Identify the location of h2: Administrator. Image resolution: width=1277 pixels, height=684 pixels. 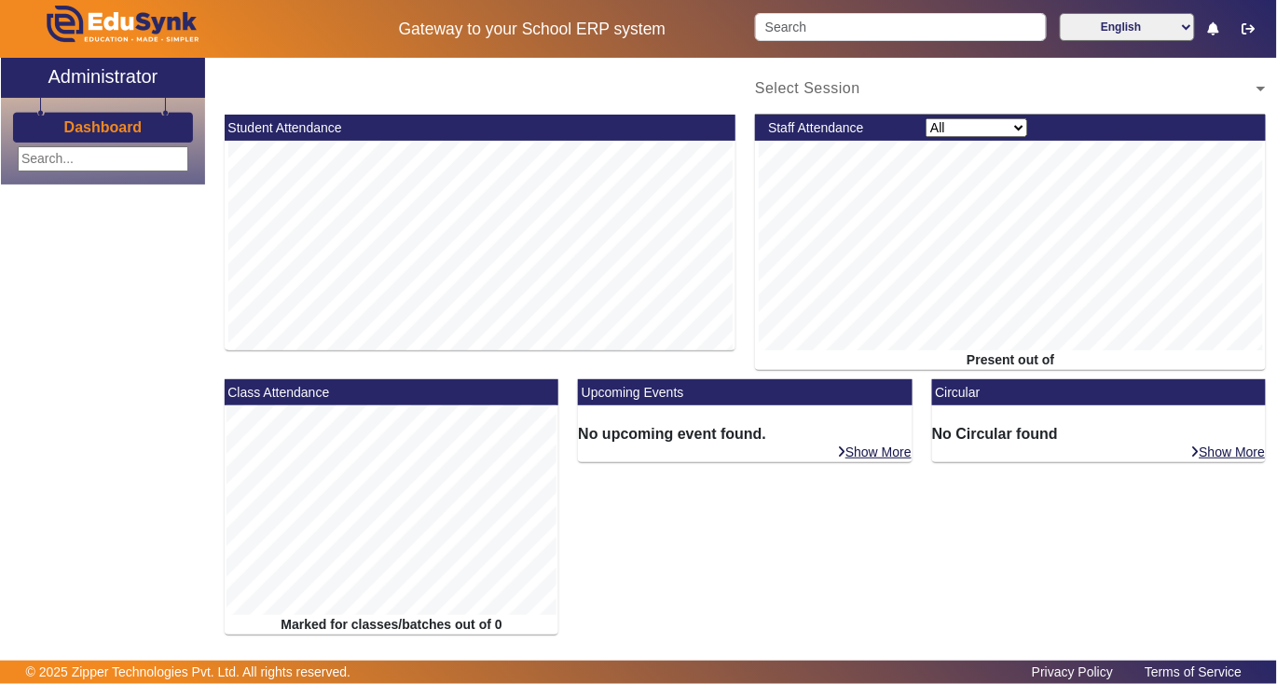
(103, 76).